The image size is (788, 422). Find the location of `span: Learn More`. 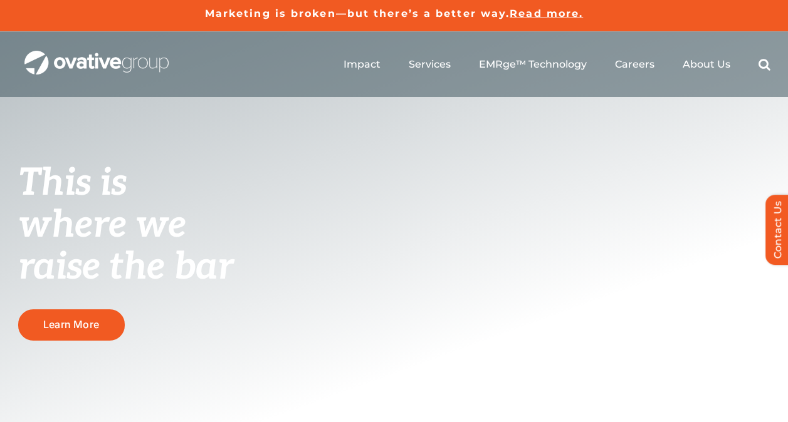

span: Learn More is located at coordinates (71, 325).